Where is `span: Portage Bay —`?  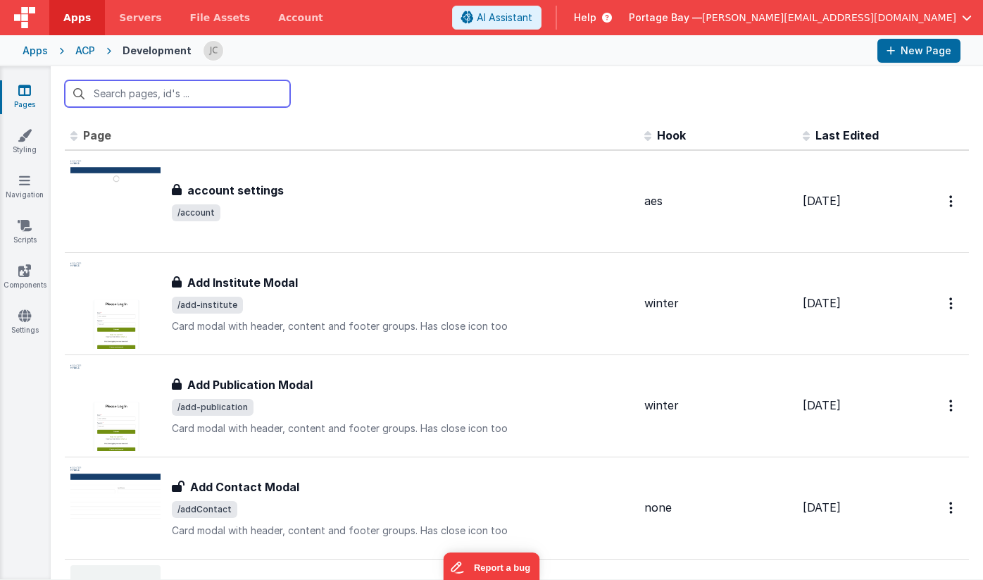 span: Portage Bay — is located at coordinates (665, 18).